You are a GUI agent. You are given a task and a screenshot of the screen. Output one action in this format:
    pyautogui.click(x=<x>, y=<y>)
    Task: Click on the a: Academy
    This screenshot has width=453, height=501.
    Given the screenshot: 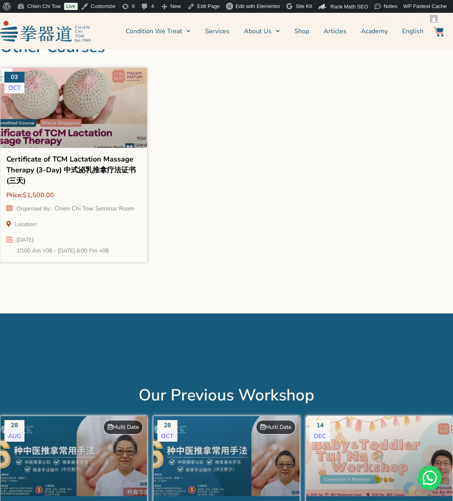 What is the action you would take?
    pyautogui.click(x=374, y=31)
    